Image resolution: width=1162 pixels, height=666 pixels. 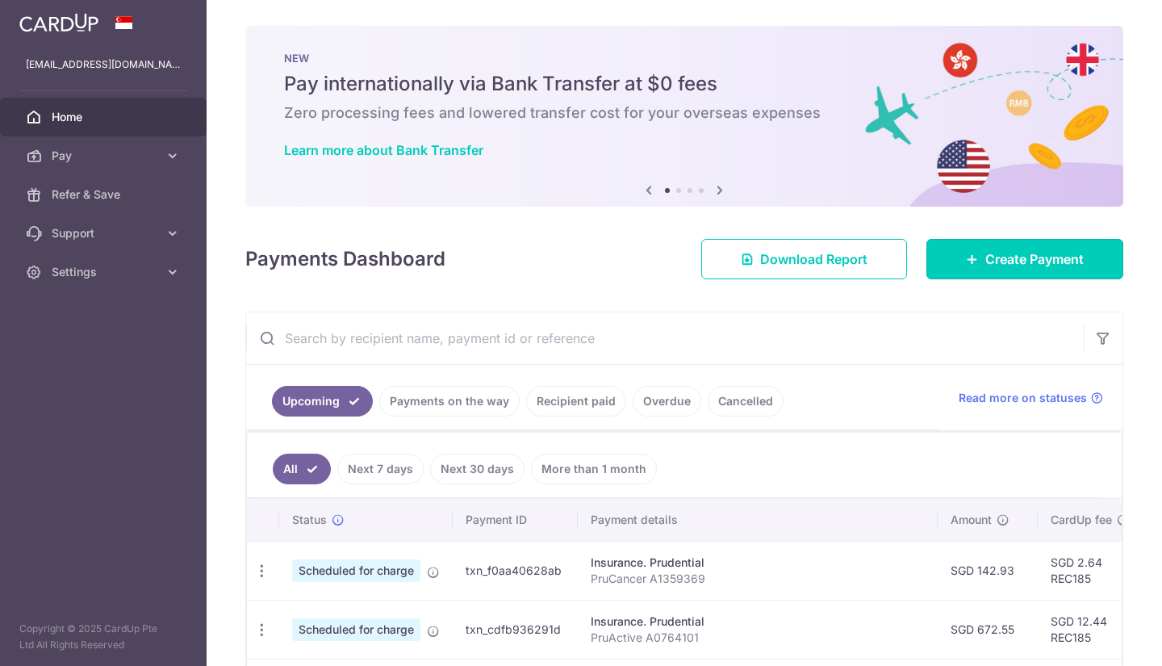 I want to click on a: Payments on the way, so click(x=450, y=401).